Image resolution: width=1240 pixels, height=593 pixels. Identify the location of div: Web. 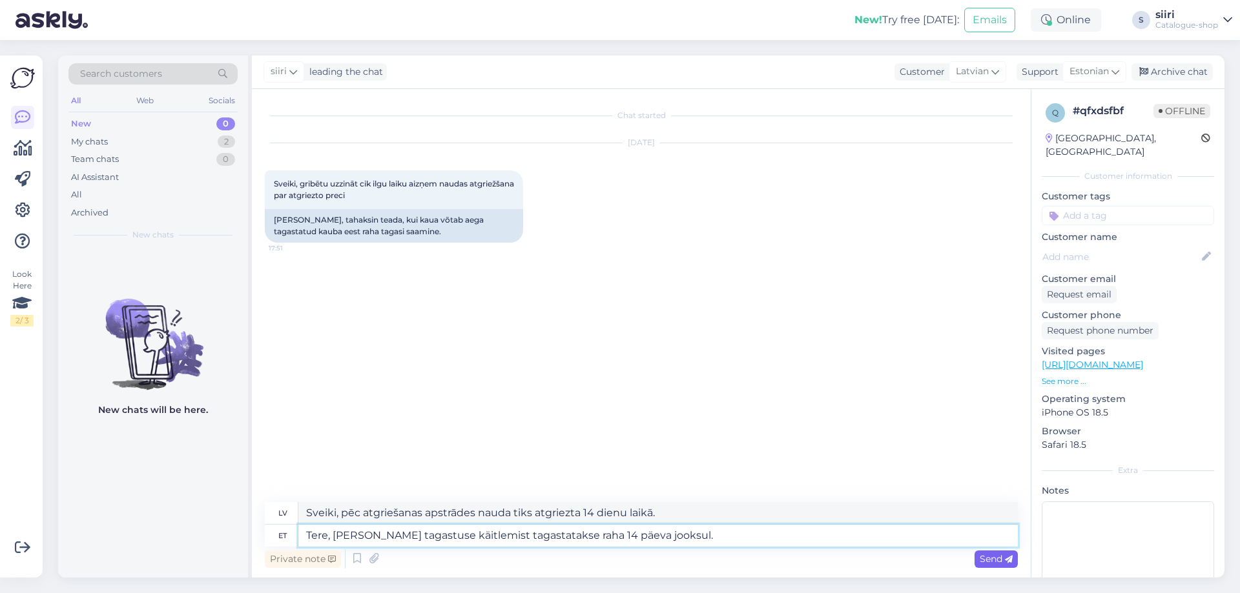
(145, 101).